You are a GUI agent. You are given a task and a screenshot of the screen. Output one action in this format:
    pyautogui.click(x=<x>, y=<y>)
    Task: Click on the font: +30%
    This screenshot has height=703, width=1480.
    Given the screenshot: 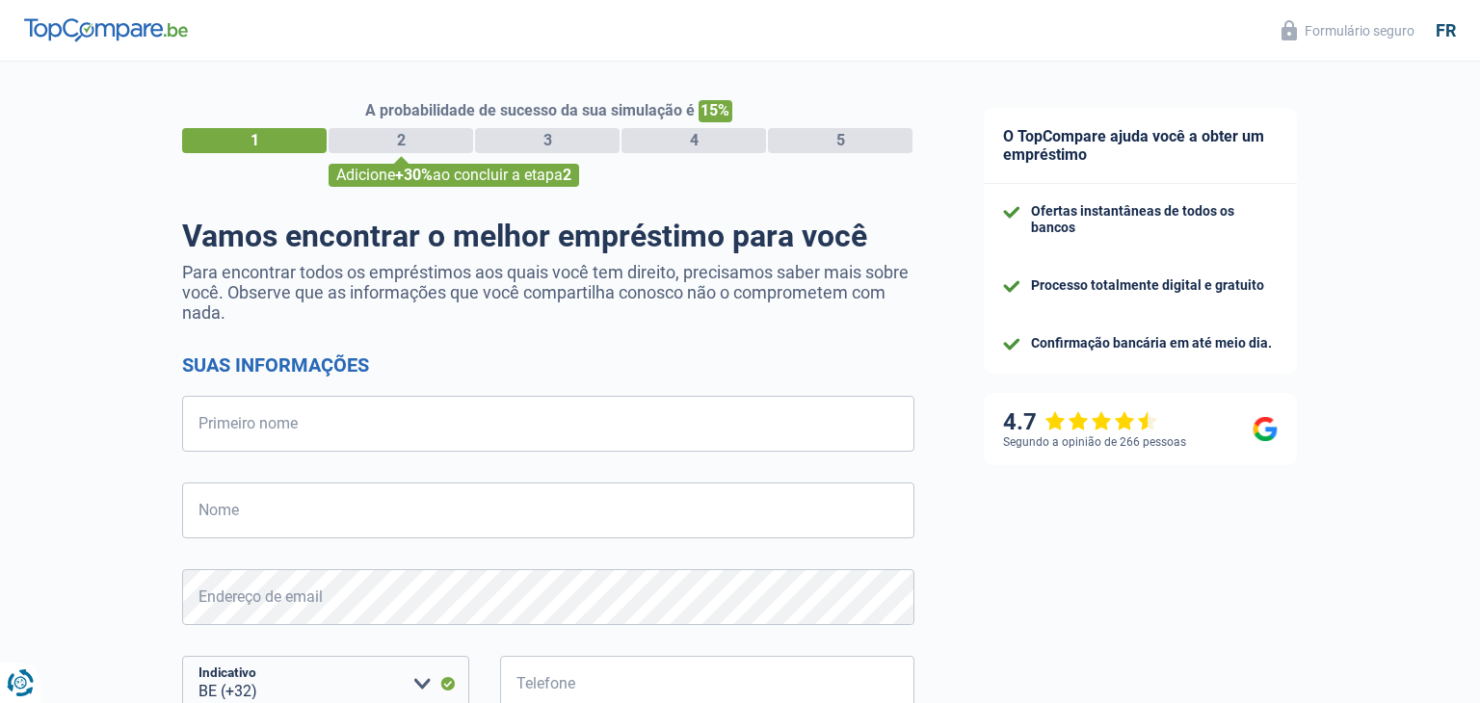 What is the action you would take?
    pyautogui.click(x=413, y=174)
    